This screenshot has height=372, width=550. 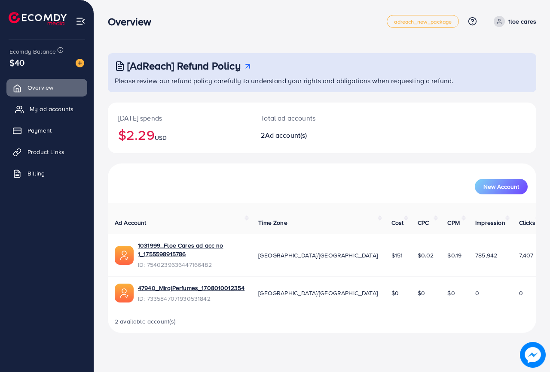 What do you see at coordinates (304, 118) in the screenshot?
I see `p: Total ad accounts` at bounding box center [304, 118].